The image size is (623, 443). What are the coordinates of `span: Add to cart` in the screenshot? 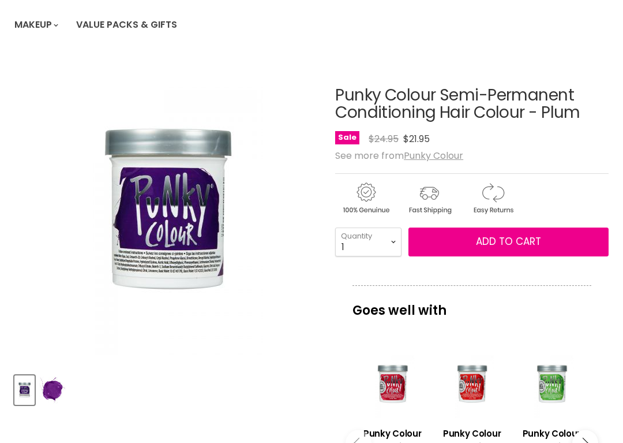 It's located at (508, 241).